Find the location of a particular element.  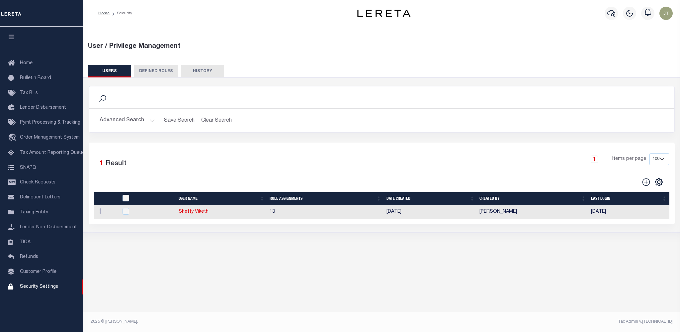

span: Tax Bills is located at coordinates (29, 93).